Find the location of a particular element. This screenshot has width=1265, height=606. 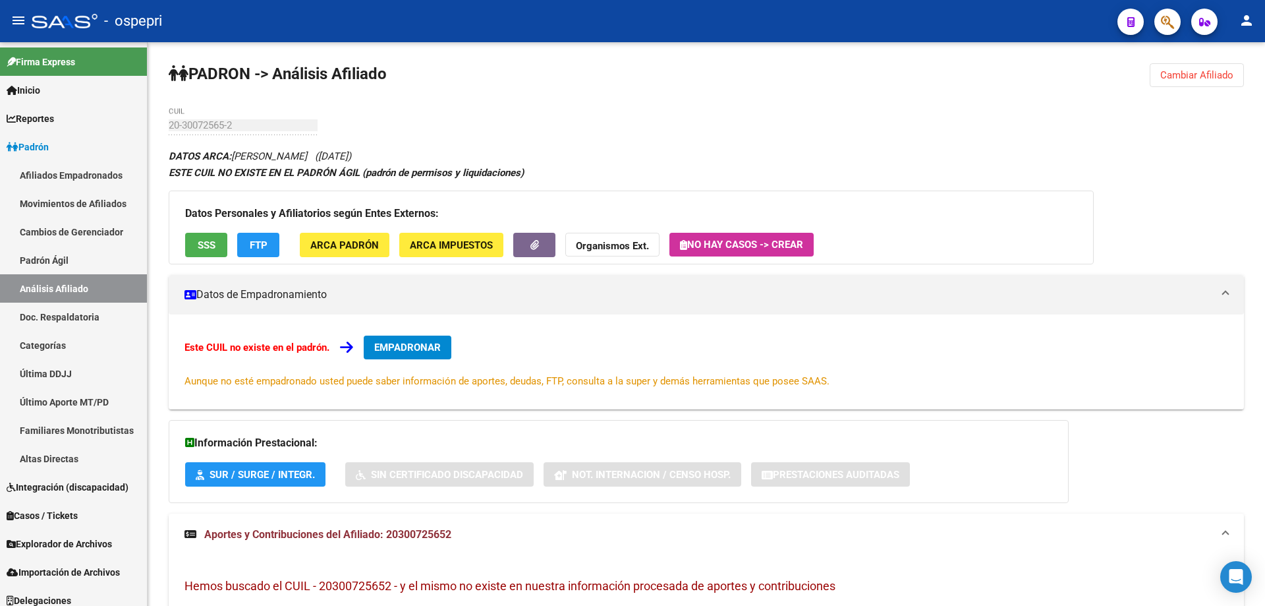

strong: DATOS ARCA: is located at coordinates (200, 156).